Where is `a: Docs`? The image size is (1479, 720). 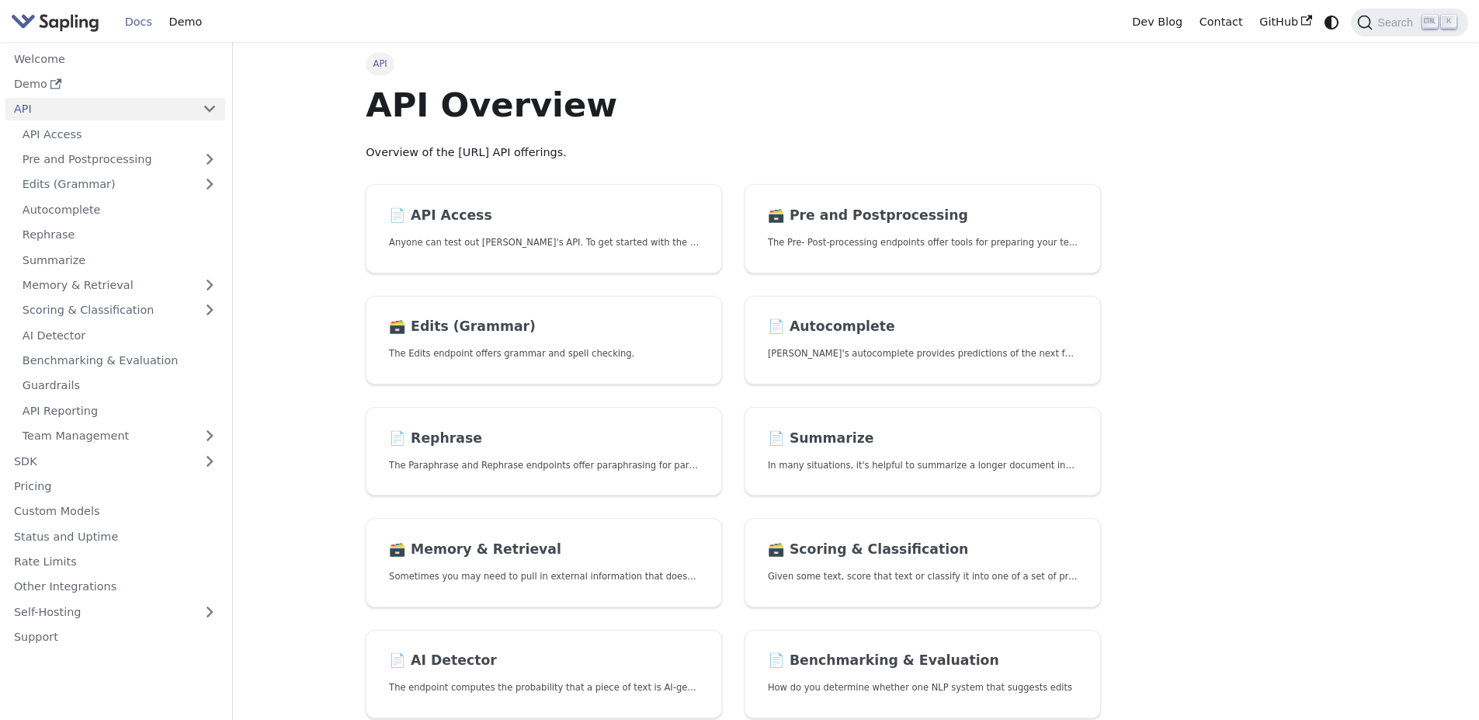
a: Docs is located at coordinates (138, 22).